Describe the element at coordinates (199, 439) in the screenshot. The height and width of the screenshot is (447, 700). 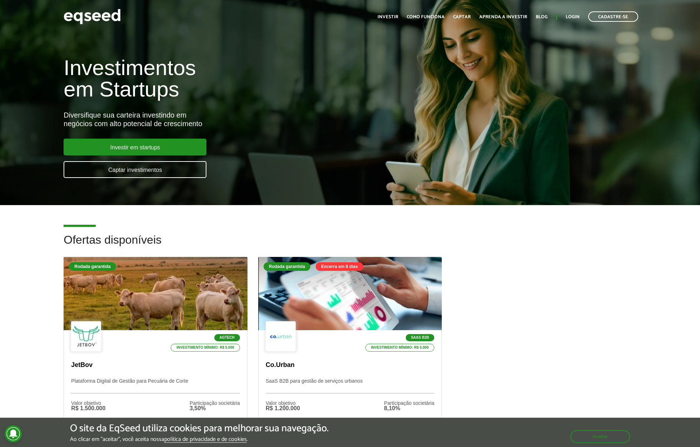
I see `p: Ao clicar em "aceitar", você aceita nossa .` at that location.